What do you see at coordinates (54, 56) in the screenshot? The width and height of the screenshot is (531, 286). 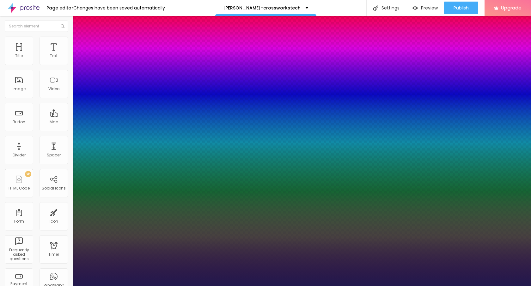 I see `div: Text` at bounding box center [54, 56].